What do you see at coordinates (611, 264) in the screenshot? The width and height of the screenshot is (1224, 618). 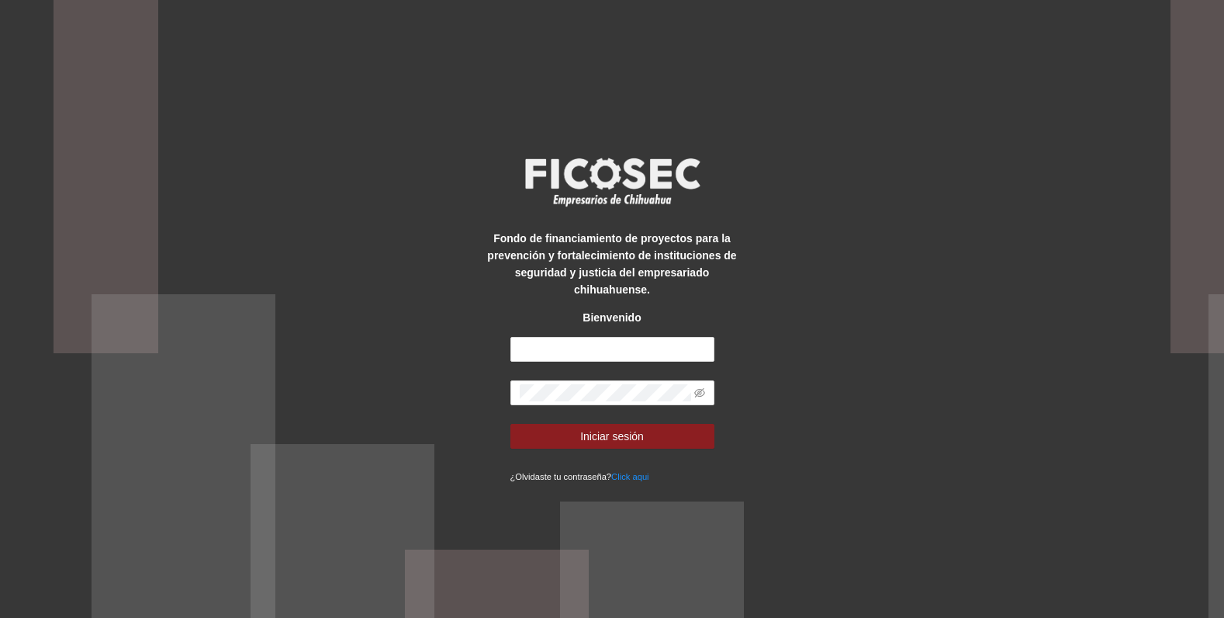 I see `strong: Fondo de financiamiento de proyectos para la prevención y fortalecimiento de instituciones de seg...` at bounding box center [611, 264].